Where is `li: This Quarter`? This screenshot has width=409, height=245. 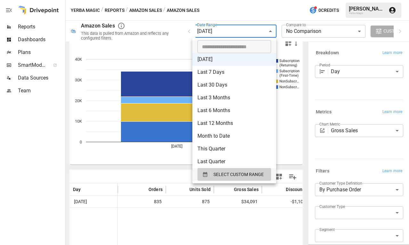
li: This Quarter is located at coordinates (234, 149).